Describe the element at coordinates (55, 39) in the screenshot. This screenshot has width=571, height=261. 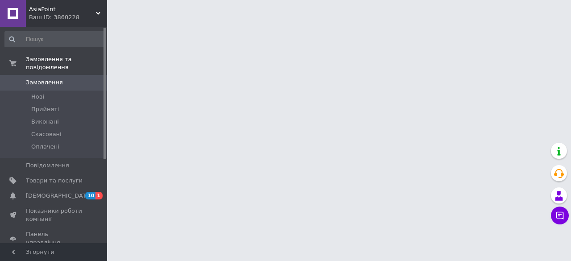
I see `input: Пошук` at that location.